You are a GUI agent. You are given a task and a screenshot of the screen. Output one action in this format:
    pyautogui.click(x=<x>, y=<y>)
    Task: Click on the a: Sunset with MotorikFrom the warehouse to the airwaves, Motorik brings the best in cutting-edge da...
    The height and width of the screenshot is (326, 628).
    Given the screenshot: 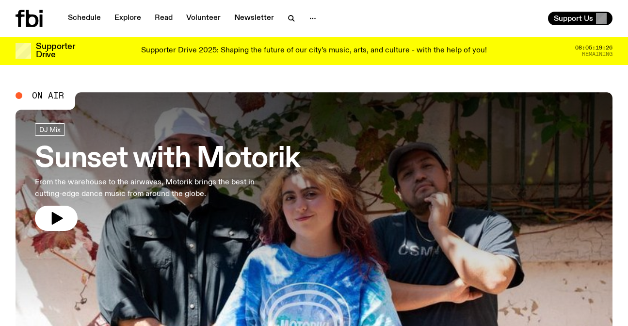 What is the action you would take?
    pyautogui.click(x=167, y=177)
    